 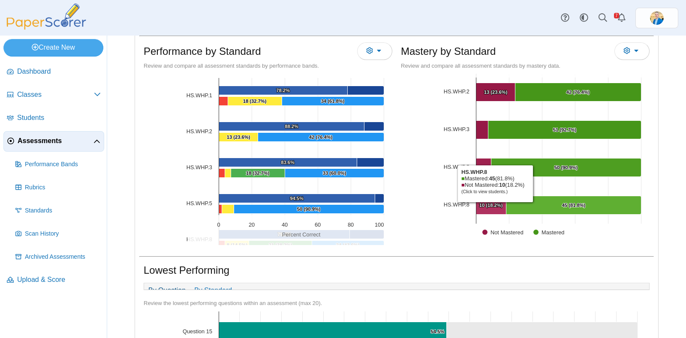 What do you see at coordinates (297, 198) in the screenshot?
I see `text: 94.5%` at bounding box center [297, 198].